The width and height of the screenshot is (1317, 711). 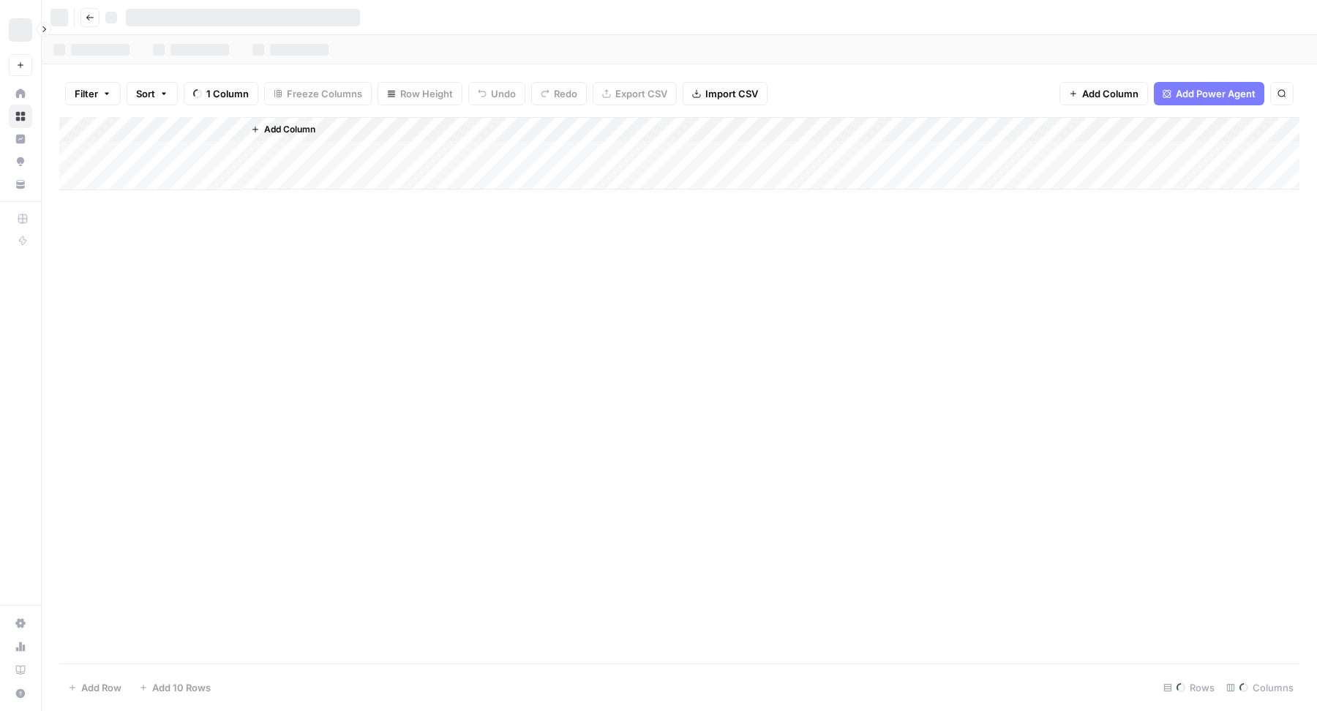 What do you see at coordinates (420, 94) in the screenshot?
I see `button: Row Height` at bounding box center [420, 94].